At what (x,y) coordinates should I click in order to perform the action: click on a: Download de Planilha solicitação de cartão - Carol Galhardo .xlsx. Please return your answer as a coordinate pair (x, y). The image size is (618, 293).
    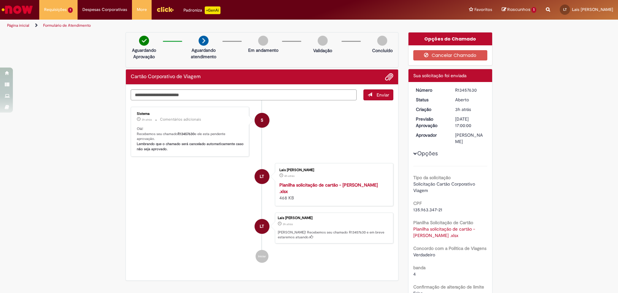
    Looking at the image, I should click on (445, 233).